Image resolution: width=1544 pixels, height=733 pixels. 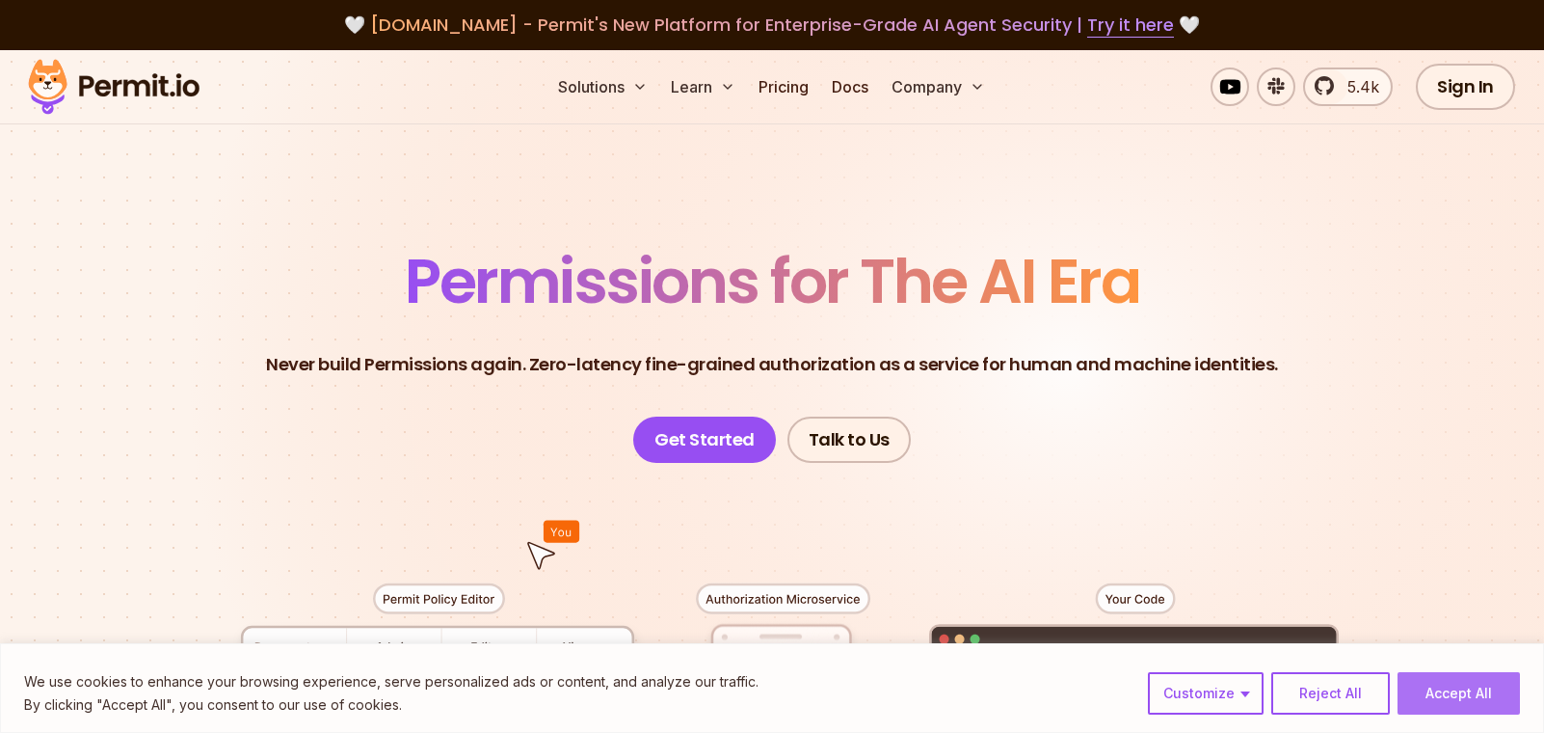 I want to click on a: Get Started, so click(x=705, y=440).